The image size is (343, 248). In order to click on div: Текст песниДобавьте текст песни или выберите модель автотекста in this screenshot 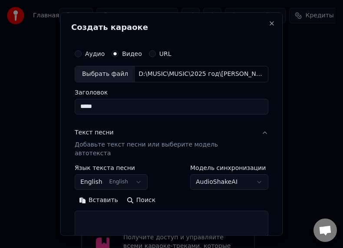, I will do `click(171, 205)`.